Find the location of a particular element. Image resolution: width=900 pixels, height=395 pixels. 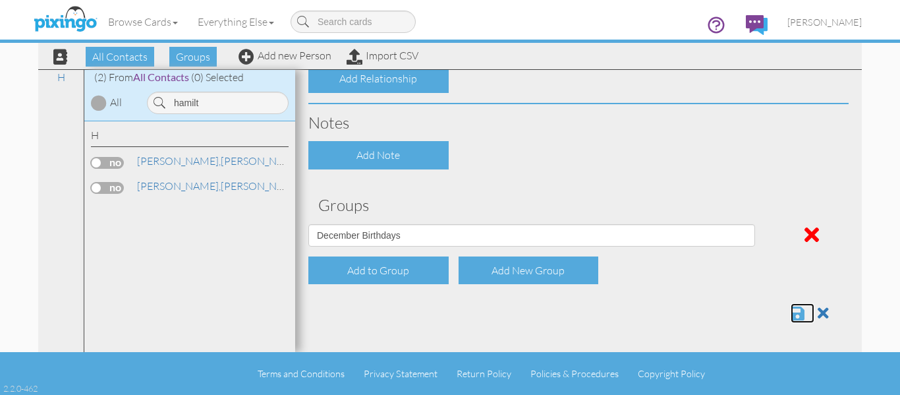

a: Copyright Policy is located at coordinates (671, 373).